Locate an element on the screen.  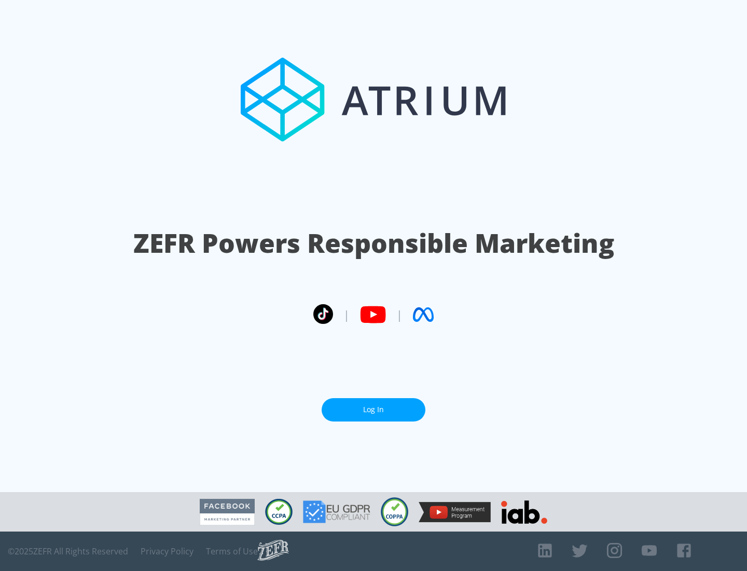
h1: ZEFR Powers Responsible Marketing is located at coordinates (374, 243).